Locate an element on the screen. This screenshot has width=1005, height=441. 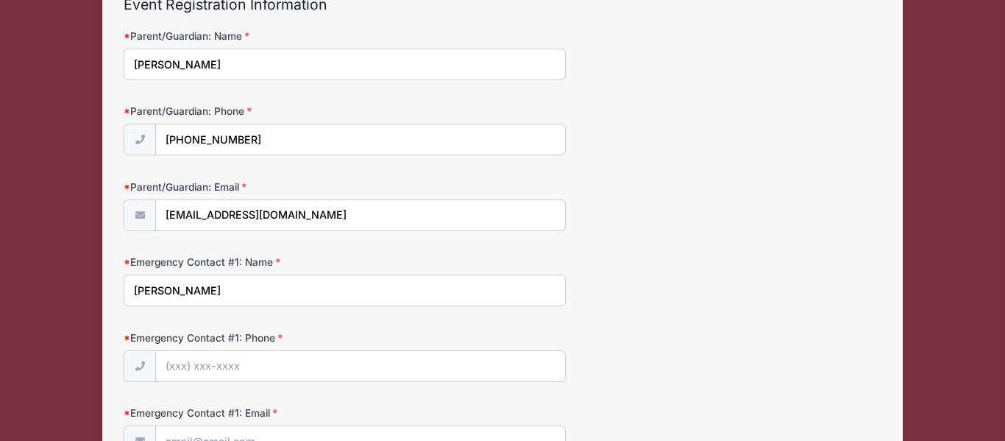
label: Parent/Guardian: Name is located at coordinates (249, 36).